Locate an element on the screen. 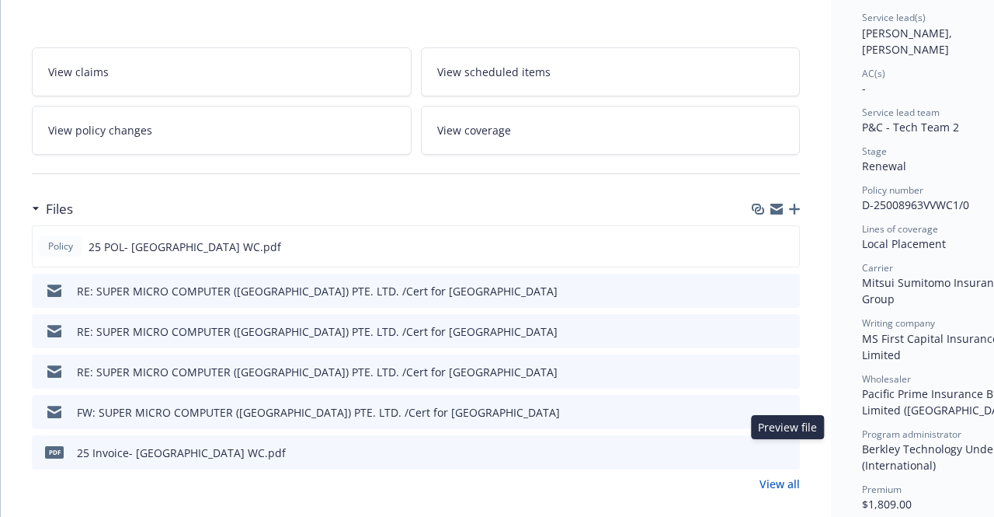  a: View scheduled items is located at coordinates (611, 71).